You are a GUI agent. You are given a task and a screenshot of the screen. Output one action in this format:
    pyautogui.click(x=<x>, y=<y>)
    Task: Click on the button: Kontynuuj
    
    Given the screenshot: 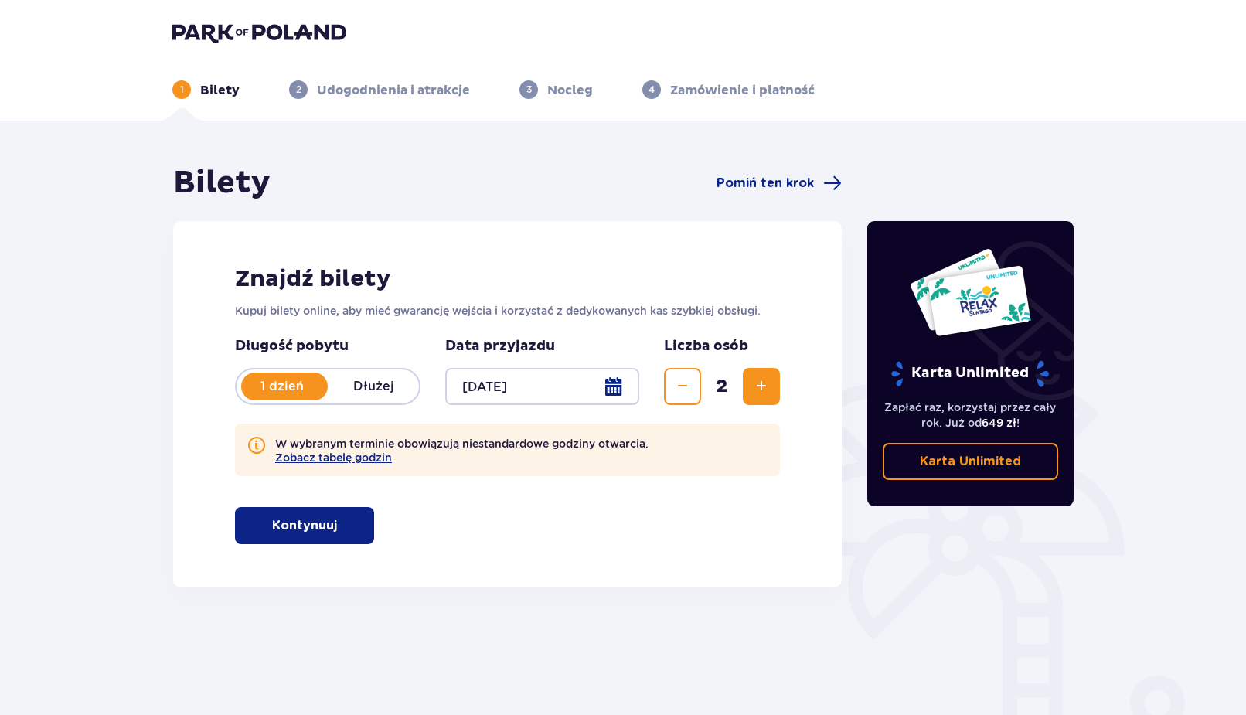 What is the action you would take?
    pyautogui.click(x=305, y=526)
    